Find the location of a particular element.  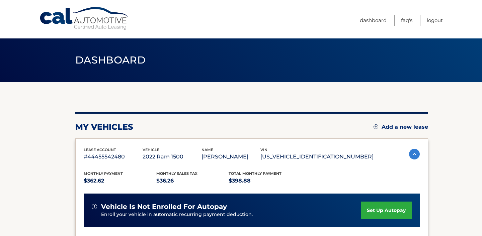

a: FAQ's is located at coordinates (407, 20).